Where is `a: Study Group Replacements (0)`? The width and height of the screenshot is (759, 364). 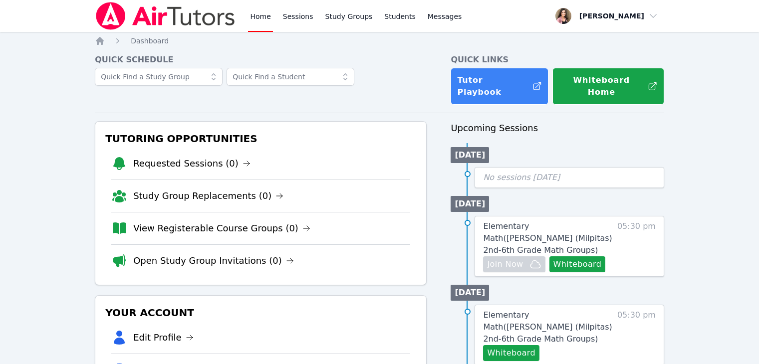
a: Study Group Replacements (0) is located at coordinates (208, 196).